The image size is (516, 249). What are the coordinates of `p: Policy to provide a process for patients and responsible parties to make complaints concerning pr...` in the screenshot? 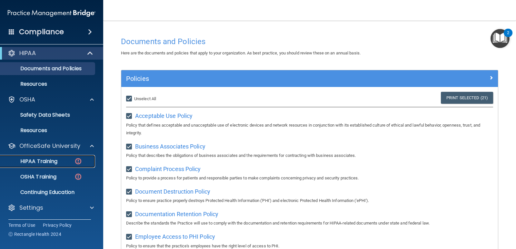 It's located at (309, 178).